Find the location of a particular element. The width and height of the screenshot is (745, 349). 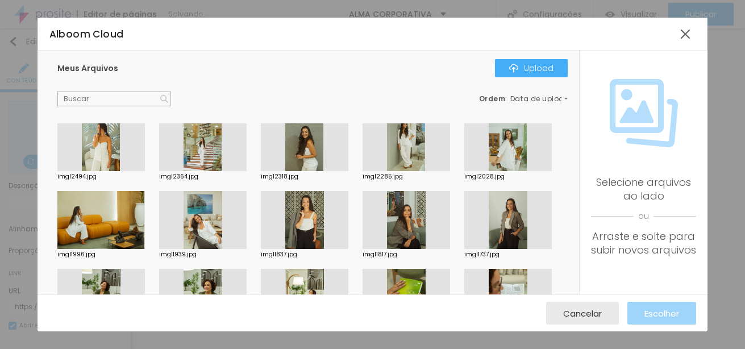

span: ou is located at coordinates (644, 216).